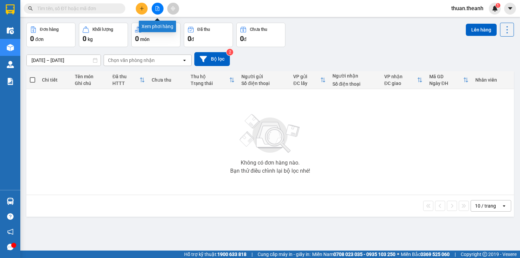  What do you see at coordinates (210, 76) in the screenshot?
I see `div: Thu hộ` at bounding box center [210, 76].